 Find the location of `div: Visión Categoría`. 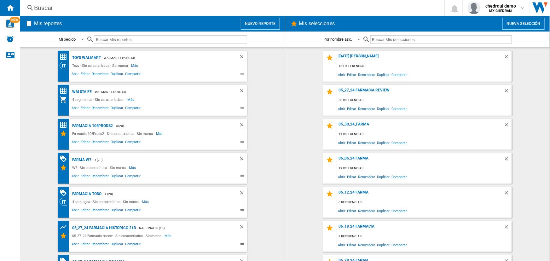

div: Visión Categoría is located at coordinates (65, 66).